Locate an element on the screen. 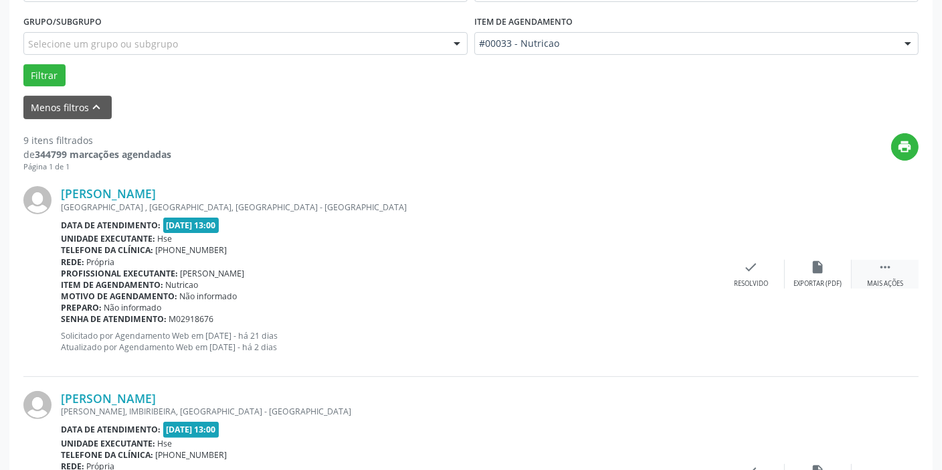  strong: 344799 marcações agendadas is located at coordinates (103, 154).